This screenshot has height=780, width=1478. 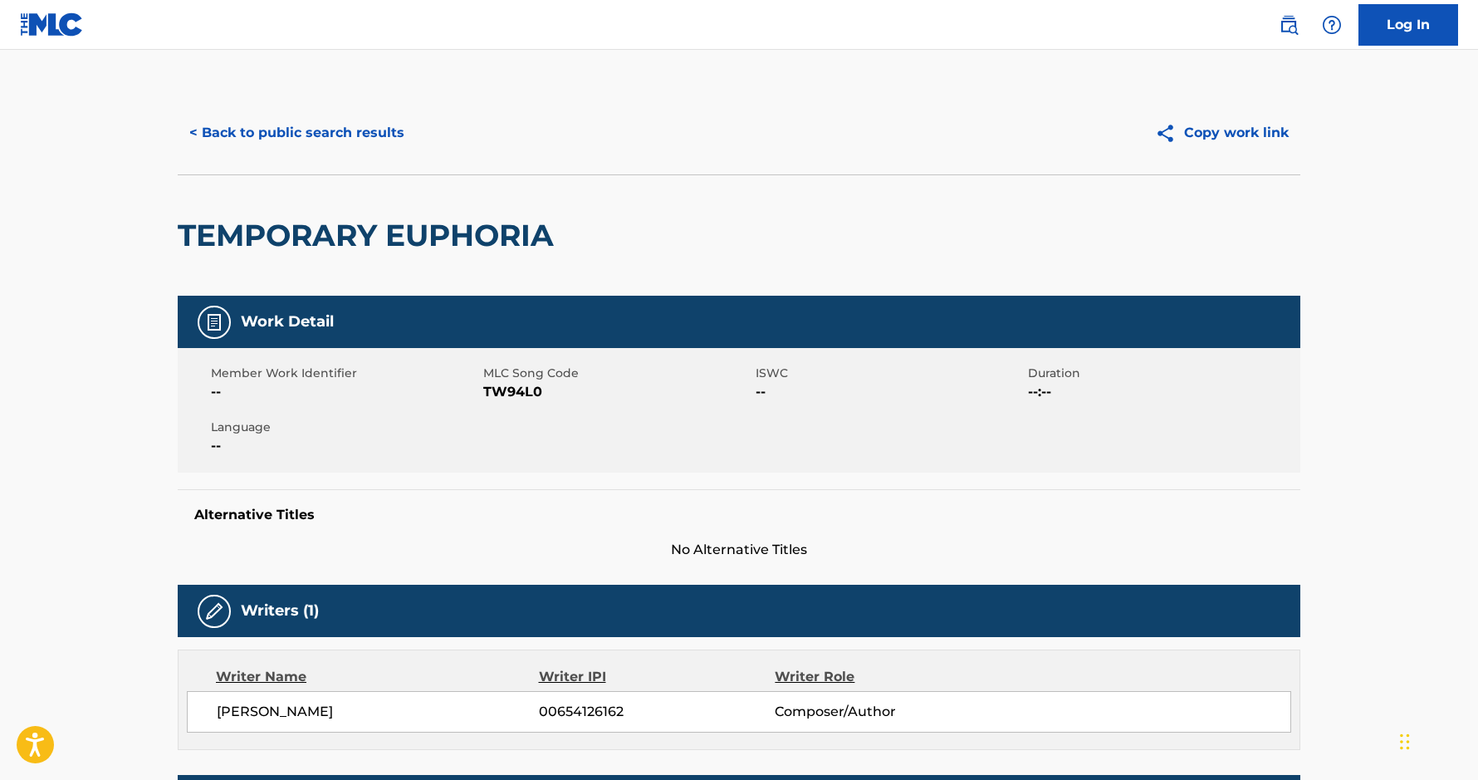 What do you see at coordinates (369, 235) in the screenshot?
I see `h2: TEMPORARY EUPHORIA` at bounding box center [369, 235].